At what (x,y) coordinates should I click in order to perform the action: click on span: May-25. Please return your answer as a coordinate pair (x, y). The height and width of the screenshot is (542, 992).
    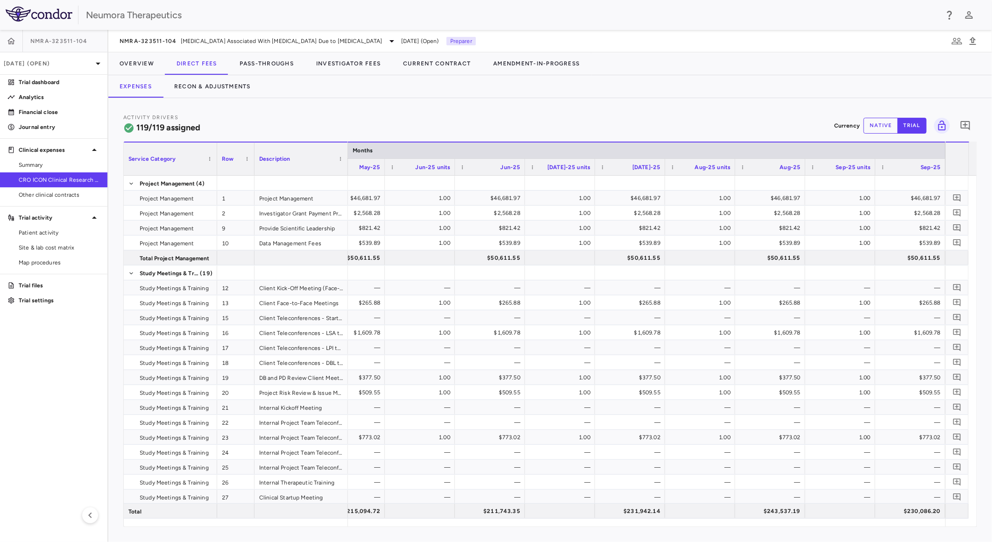
    Looking at the image, I should click on (369, 167).